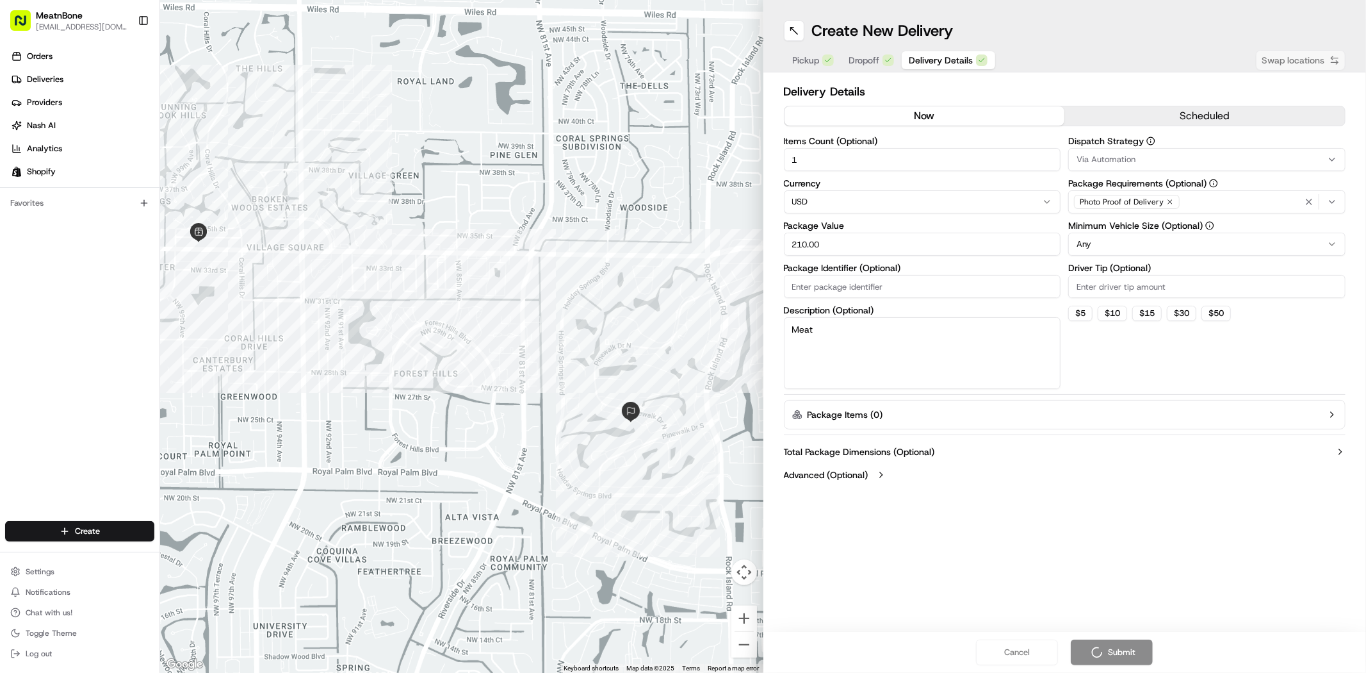 The image size is (1366, 673). Describe the element at coordinates (79, 633) in the screenshot. I see `button: Toggle Theme` at that location.